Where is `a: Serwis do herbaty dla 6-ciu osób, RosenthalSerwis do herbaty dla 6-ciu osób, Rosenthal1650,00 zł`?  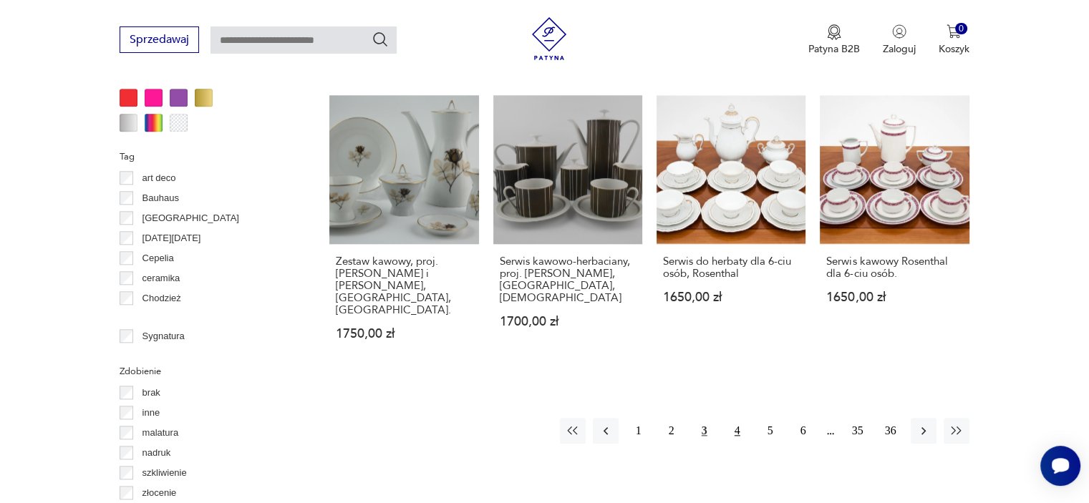 a: Serwis do herbaty dla 6-ciu osób, RosenthalSerwis do herbaty dla 6-ciu osób, Rosenthal1650,00 zł is located at coordinates (731, 231).